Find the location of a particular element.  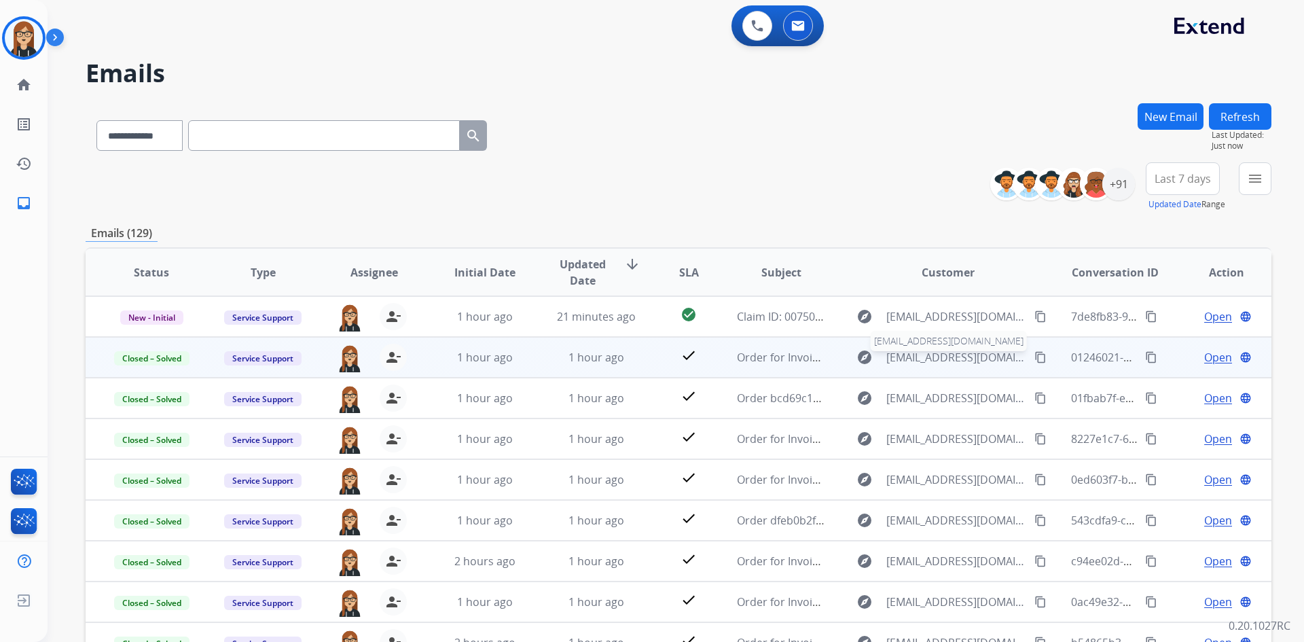

p: 0.20.1027RC is located at coordinates (1259, 626).